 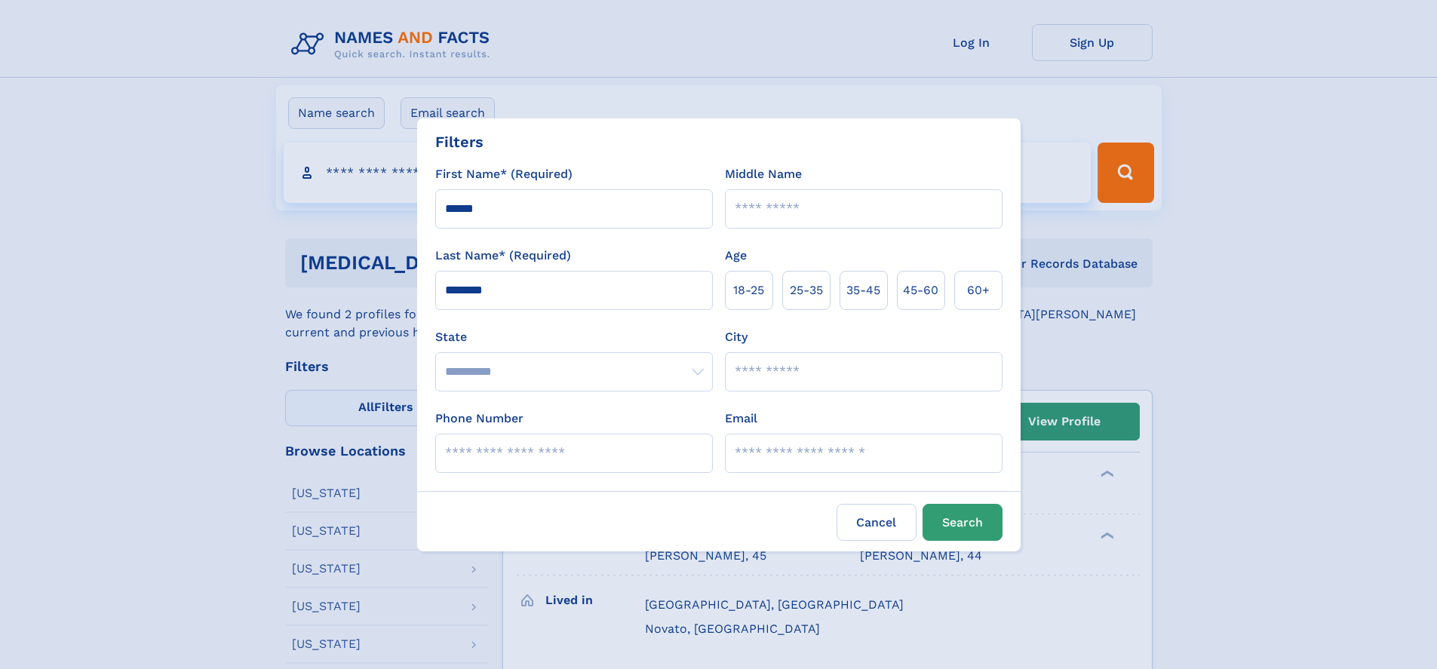 What do you see at coordinates (503, 256) in the screenshot?
I see `label: Last Name* (Required)` at bounding box center [503, 256].